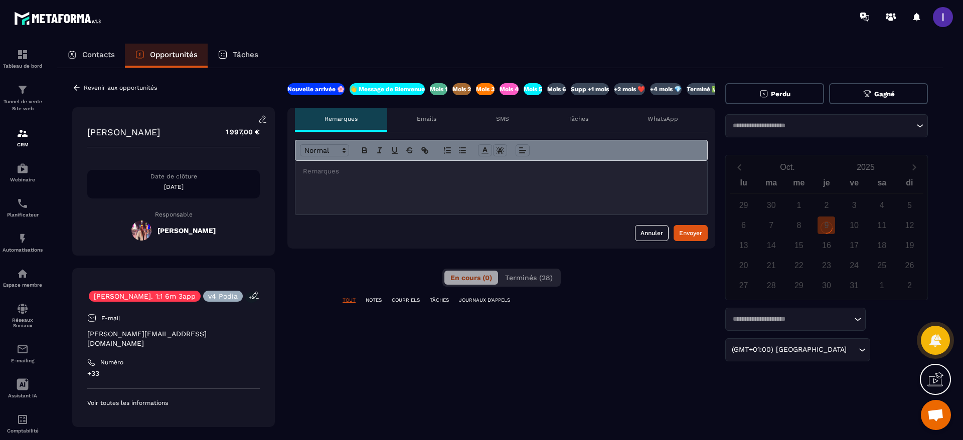  What do you see at coordinates (120, 88) in the screenshot?
I see `p: Revenir aux opportunités` at bounding box center [120, 88].